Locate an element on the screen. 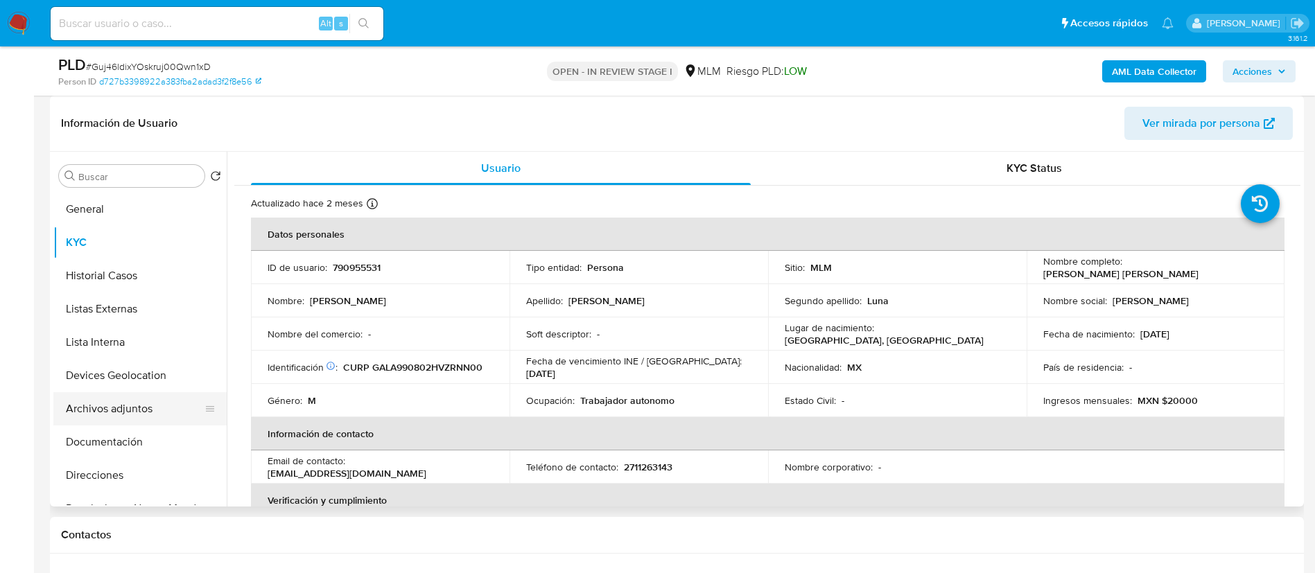  p: Teléfono de contacto : is located at coordinates (572, 467).